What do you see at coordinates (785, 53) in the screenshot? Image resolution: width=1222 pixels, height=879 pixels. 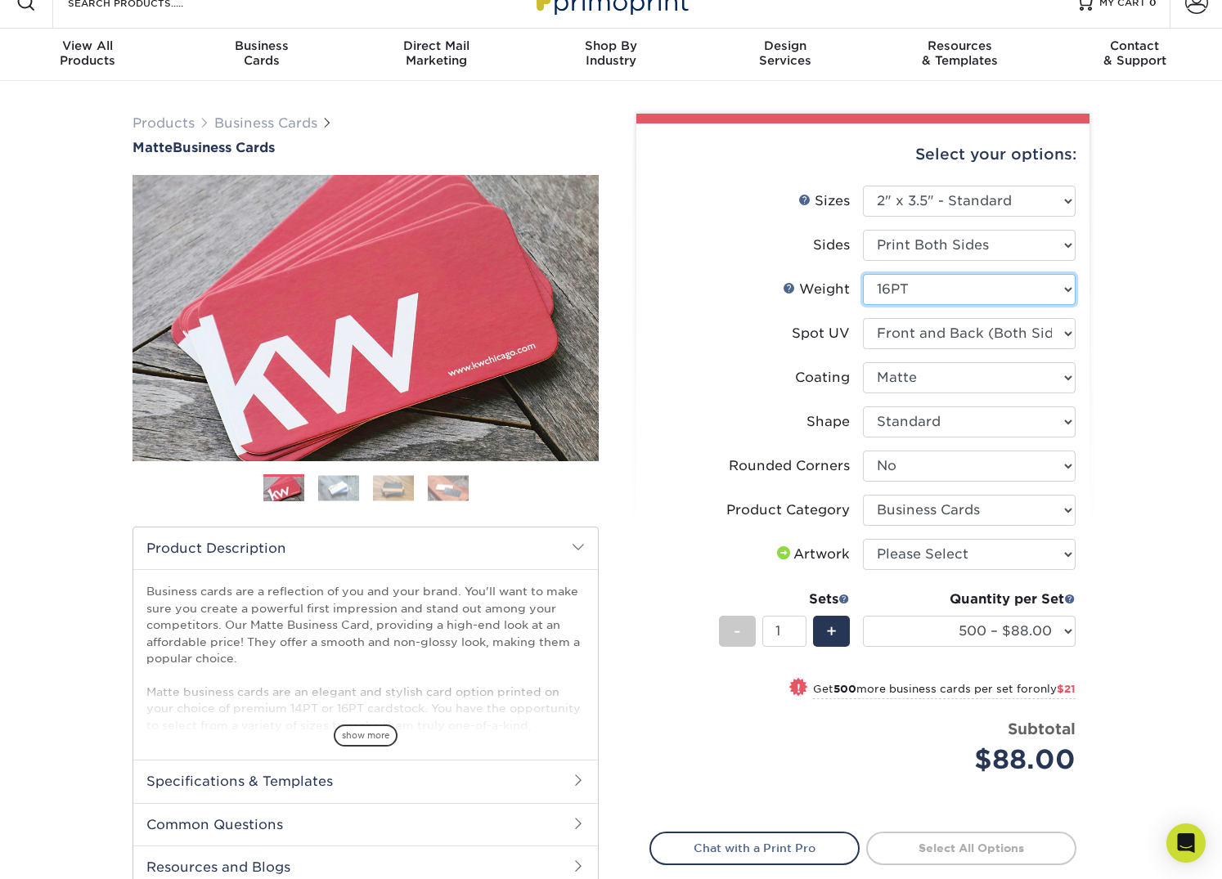 I see `div: Services` at bounding box center [785, 53].